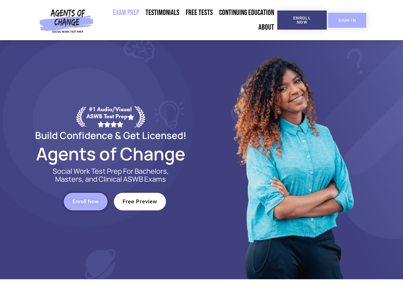 Image resolution: width=403 pixels, height=306 pixels. I want to click on span: SIGN IN, so click(347, 20).